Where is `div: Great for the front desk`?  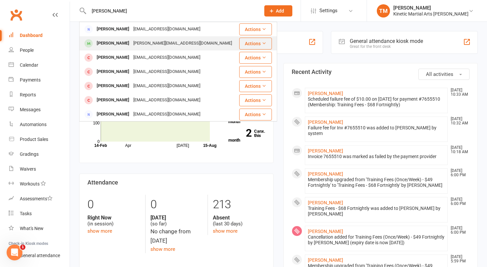 div: Great for the front desk is located at coordinates (386, 47).